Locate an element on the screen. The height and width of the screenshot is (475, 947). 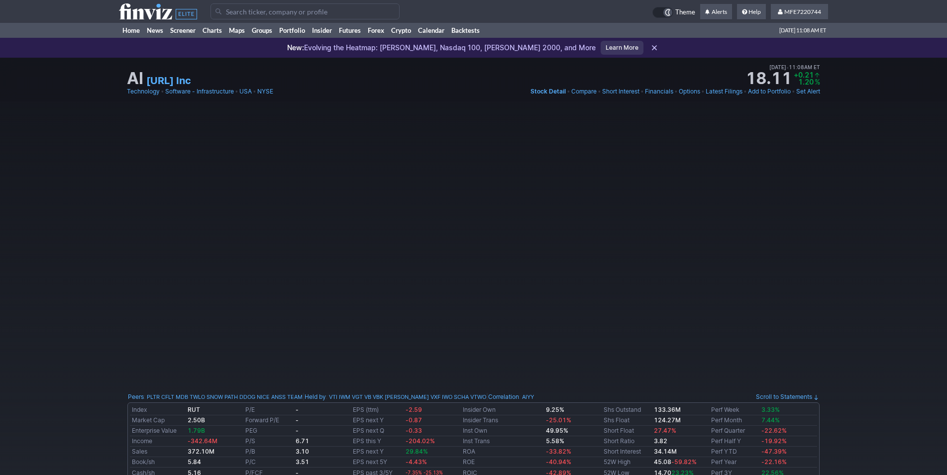
span: -342.64M is located at coordinates (202, 441).